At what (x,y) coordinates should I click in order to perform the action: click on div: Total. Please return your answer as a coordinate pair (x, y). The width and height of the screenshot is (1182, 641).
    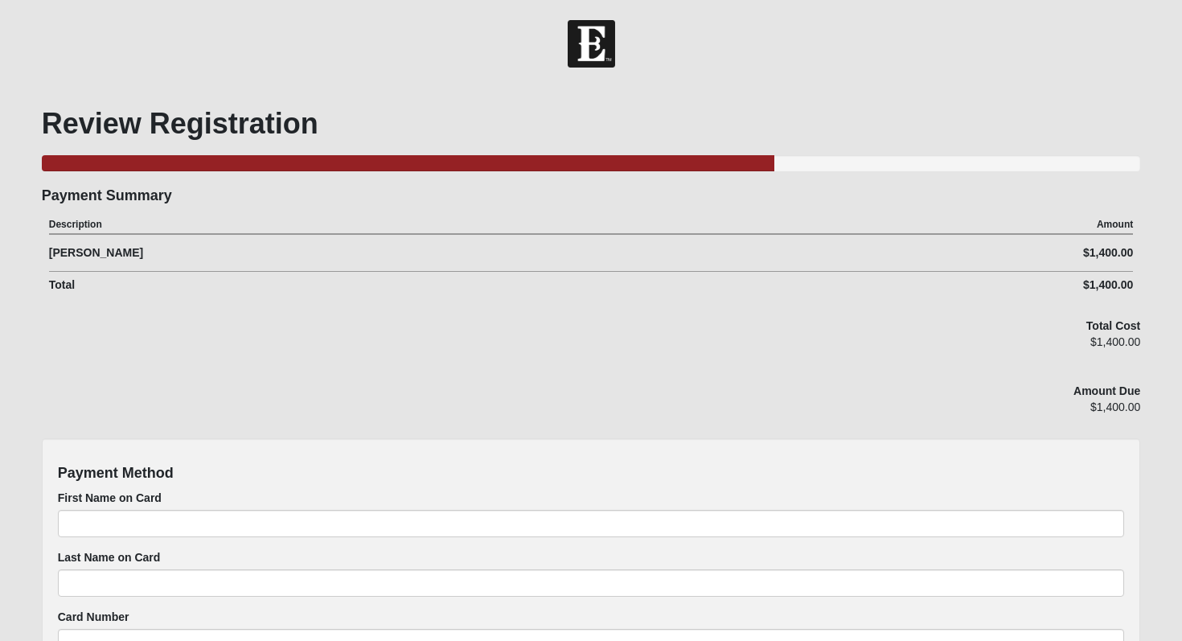
    Looking at the image, I should click on (455, 285).